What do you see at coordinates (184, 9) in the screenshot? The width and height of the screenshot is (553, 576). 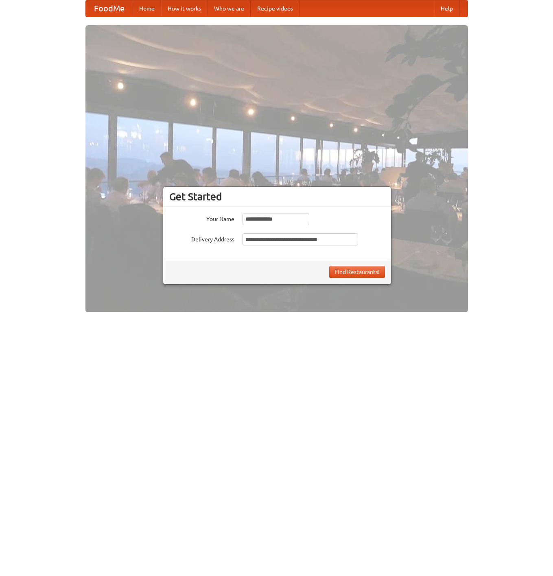 I see `a: How it works` at bounding box center [184, 9].